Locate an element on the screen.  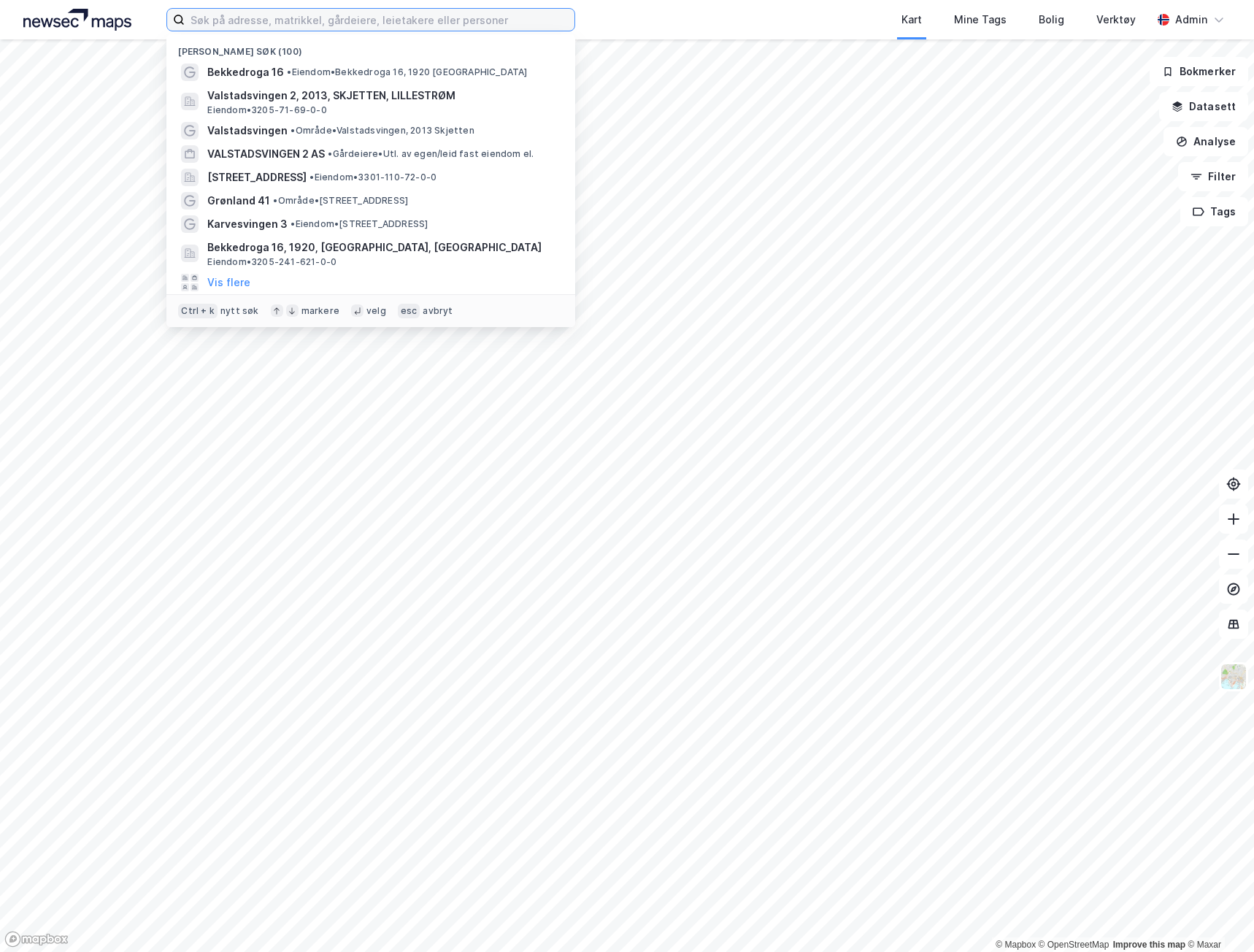
span: Eiendom • 3205-241-621-0-0 is located at coordinates (271, 262).